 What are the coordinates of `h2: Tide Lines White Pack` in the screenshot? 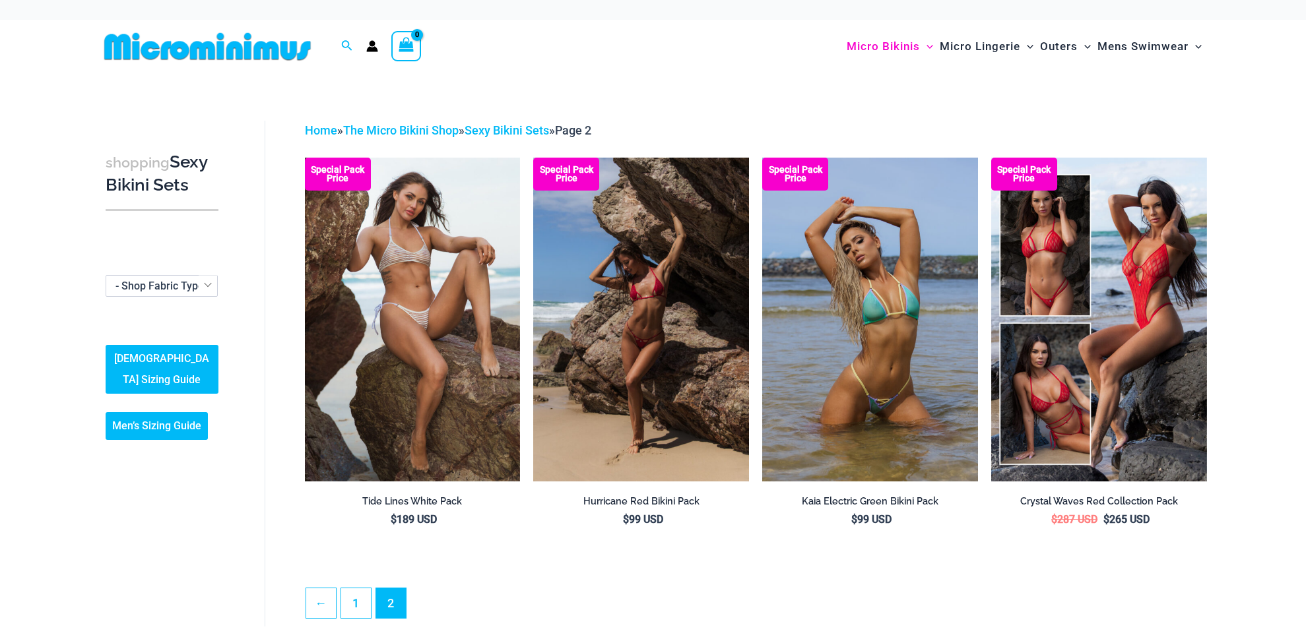 It's located at (412, 501).